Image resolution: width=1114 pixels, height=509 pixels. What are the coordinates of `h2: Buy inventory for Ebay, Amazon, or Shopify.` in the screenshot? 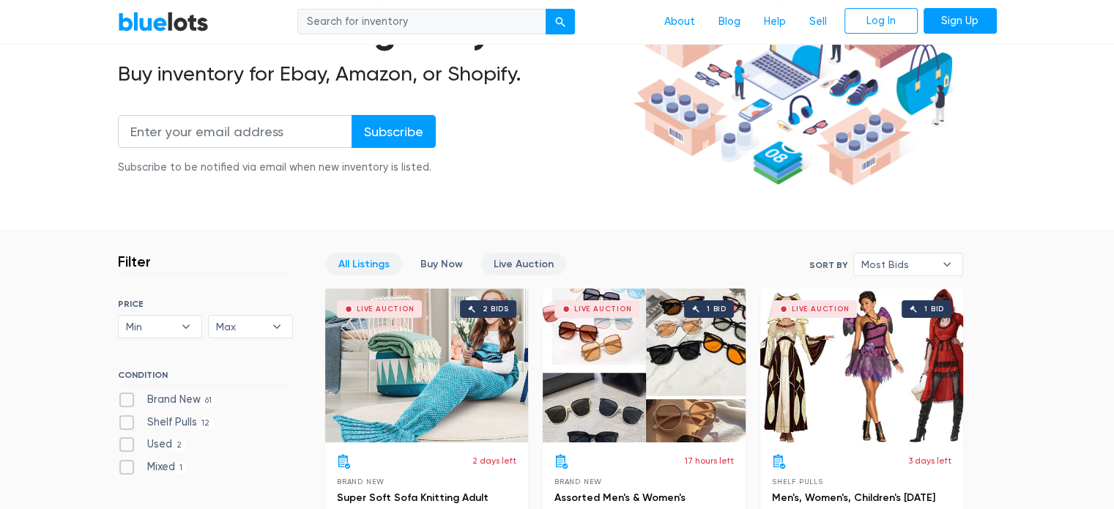 It's located at (373, 74).